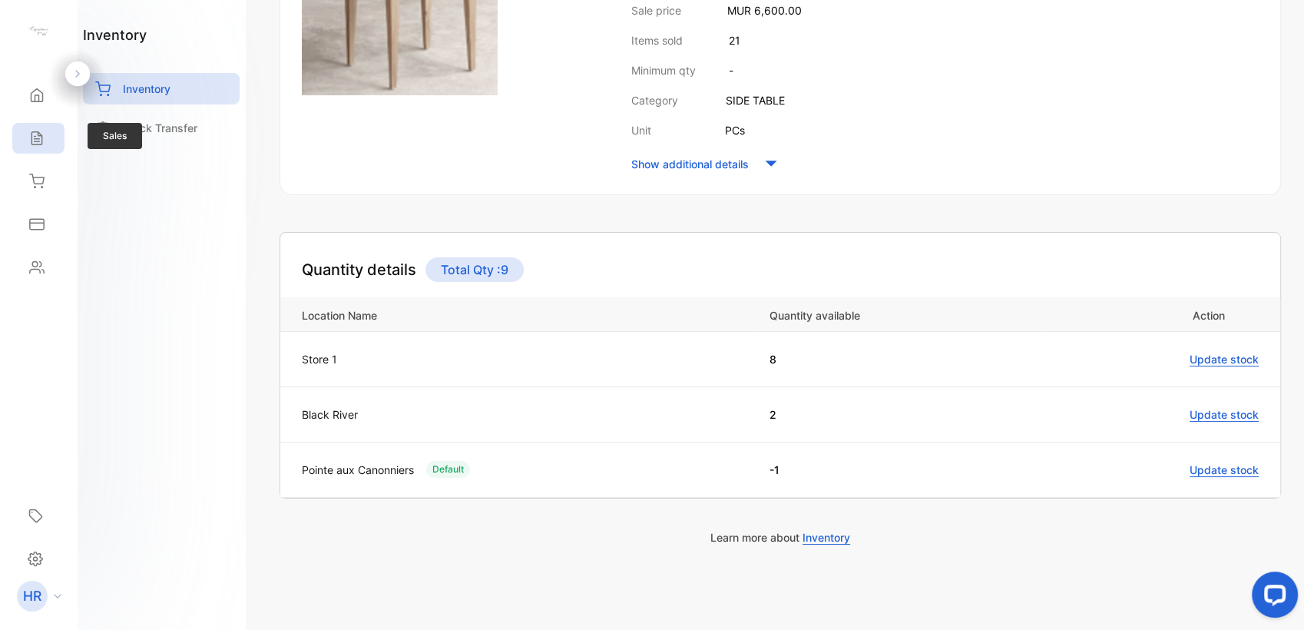  Describe the element at coordinates (755, 100) in the screenshot. I see `p: SIDE TABLE` at that location.